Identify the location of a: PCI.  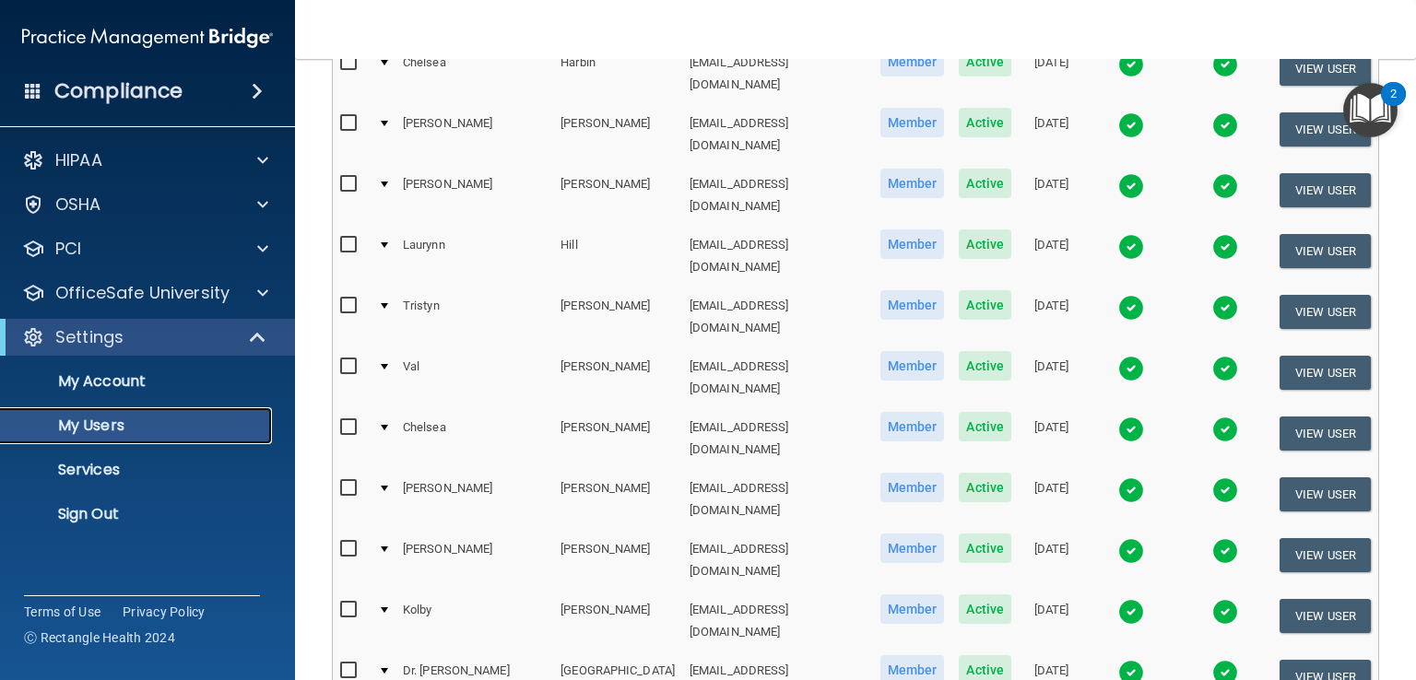
(145, 249).